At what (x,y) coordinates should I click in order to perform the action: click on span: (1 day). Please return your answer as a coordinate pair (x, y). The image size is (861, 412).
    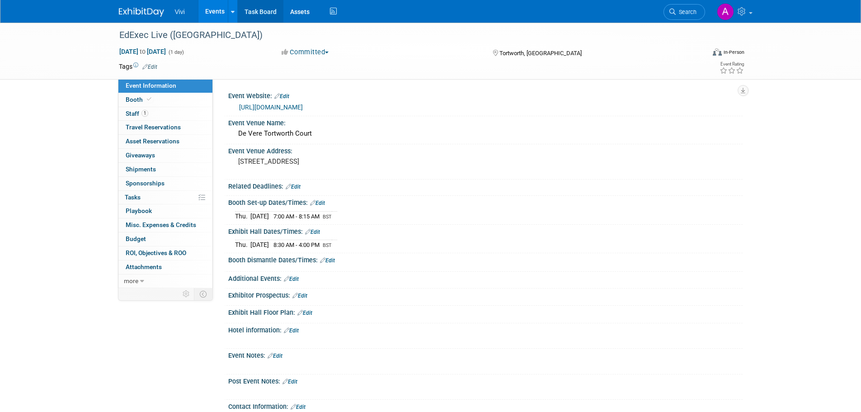
    Looking at the image, I should click on (176, 52).